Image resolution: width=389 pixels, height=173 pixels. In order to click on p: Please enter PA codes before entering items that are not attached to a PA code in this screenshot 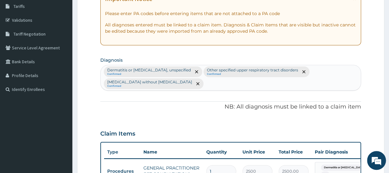, I will do `click(230, 14)`.